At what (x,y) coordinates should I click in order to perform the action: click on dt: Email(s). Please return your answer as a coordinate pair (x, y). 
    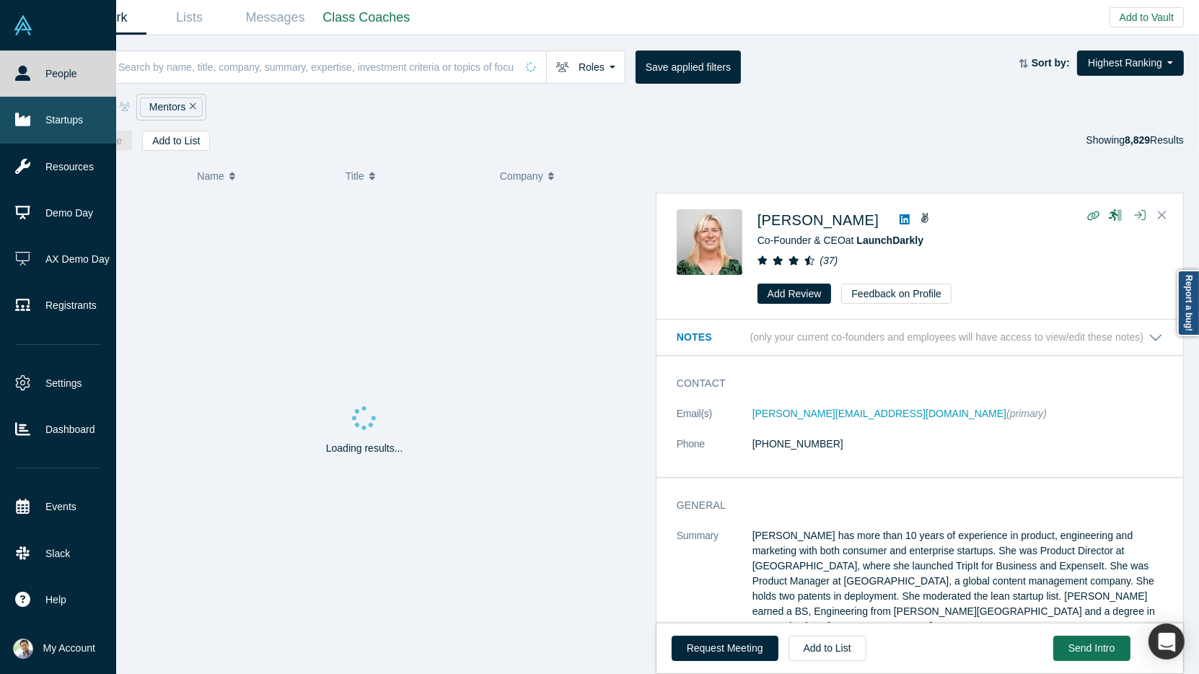
    Looking at the image, I should click on (714, 421).